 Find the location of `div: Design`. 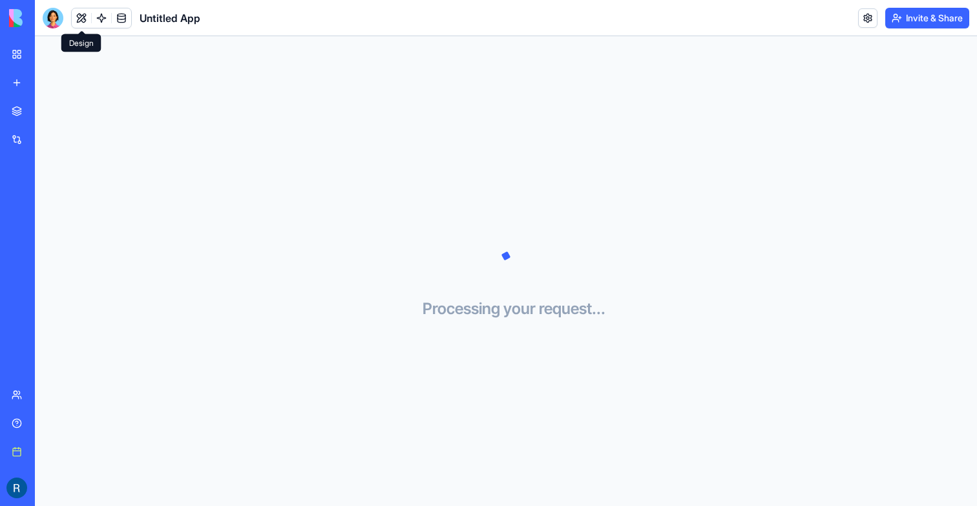

div: Design is located at coordinates (81, 43).